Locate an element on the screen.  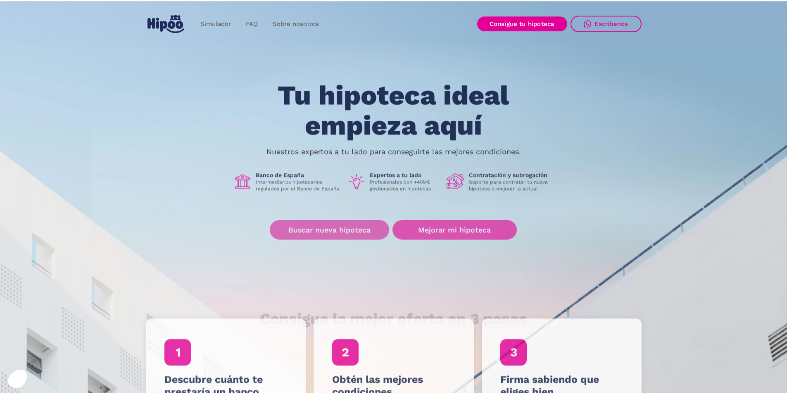
h1: Tu hipoteca ideal empieza aquí is located at coordinates (393, 111).